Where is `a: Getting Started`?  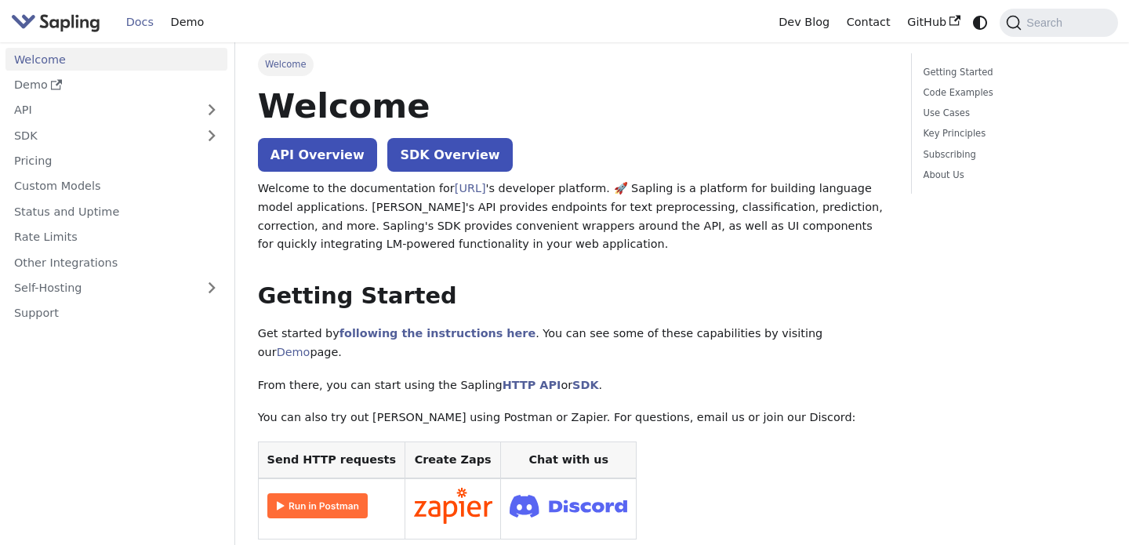 a: Getting Started is located at coordinates (1012, 72).